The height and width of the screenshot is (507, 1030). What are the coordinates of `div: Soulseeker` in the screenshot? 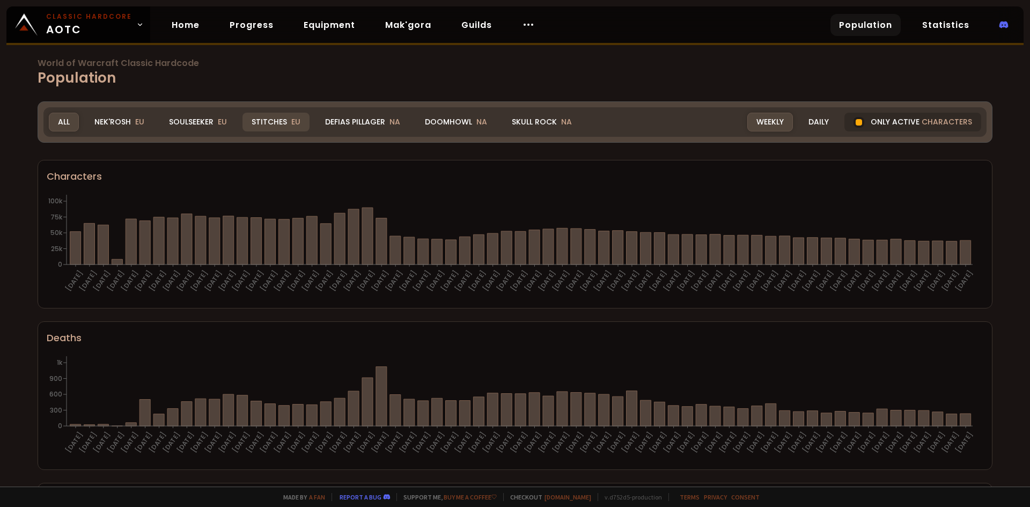 It's located at (198, 122).